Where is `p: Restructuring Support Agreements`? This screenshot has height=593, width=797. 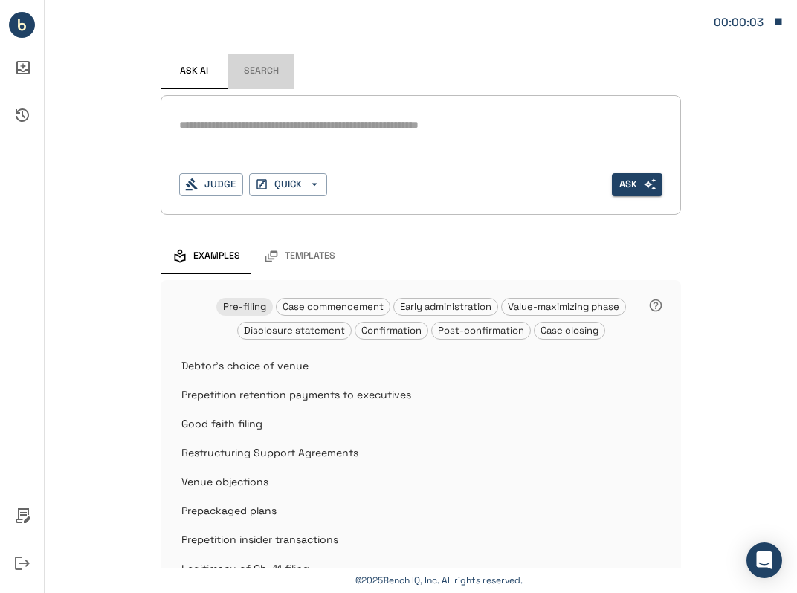
p: Restructuring Support Agreements is located at coordinates (404, 453).